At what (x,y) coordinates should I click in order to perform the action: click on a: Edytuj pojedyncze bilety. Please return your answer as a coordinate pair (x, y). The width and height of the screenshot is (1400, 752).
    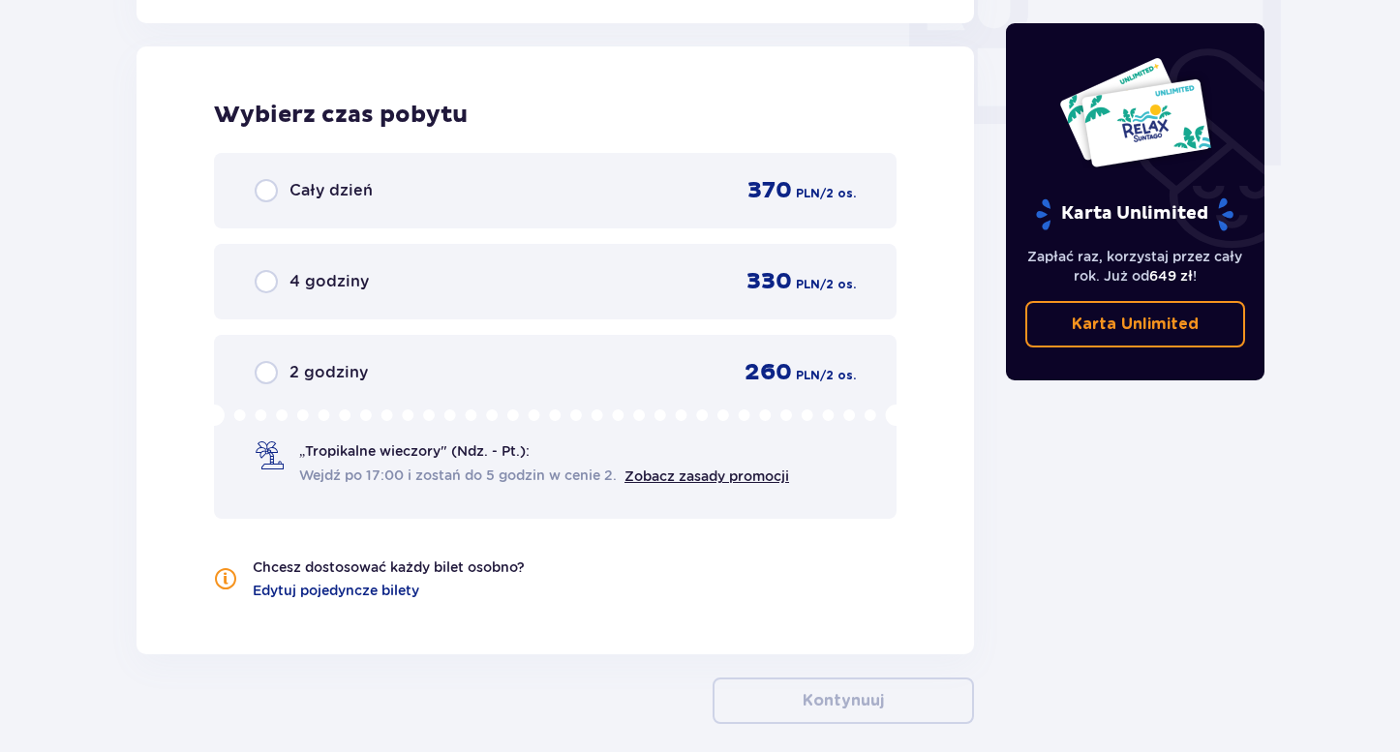
    Looking at the image, I should click on (336, 591).